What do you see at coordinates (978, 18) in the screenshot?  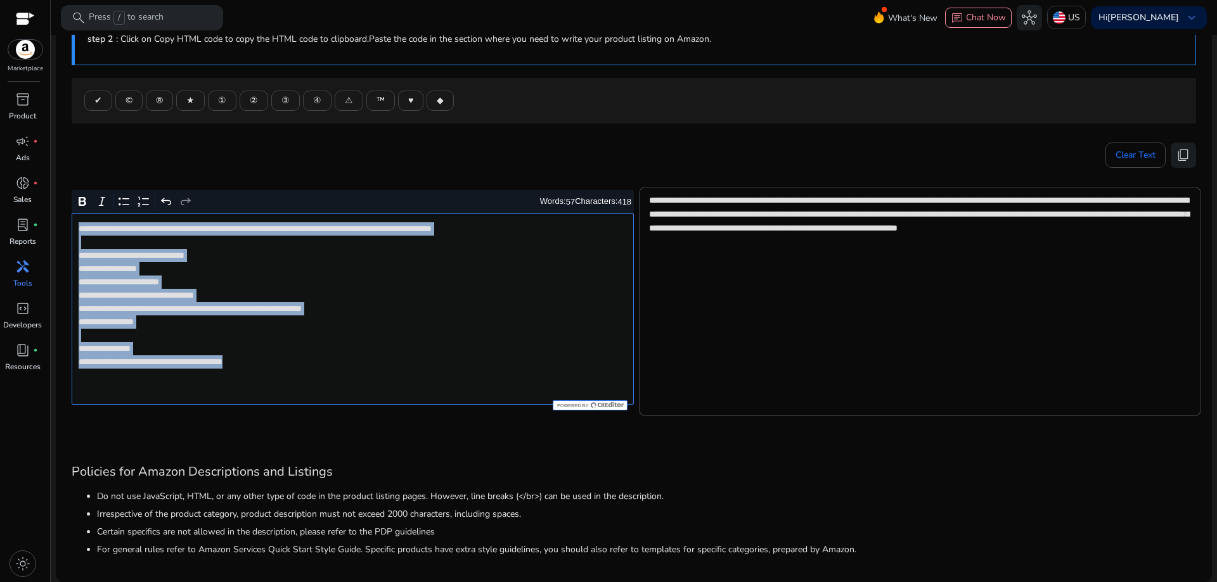 I see `button: chatChat Now` at bounding box center [978, 18].